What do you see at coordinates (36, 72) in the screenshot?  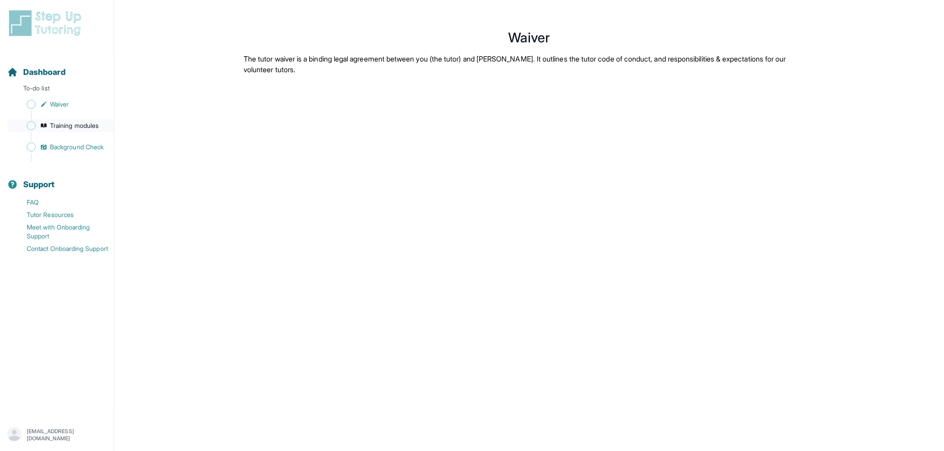 I see `a: Dashboard` at bounding box center [36, 72].